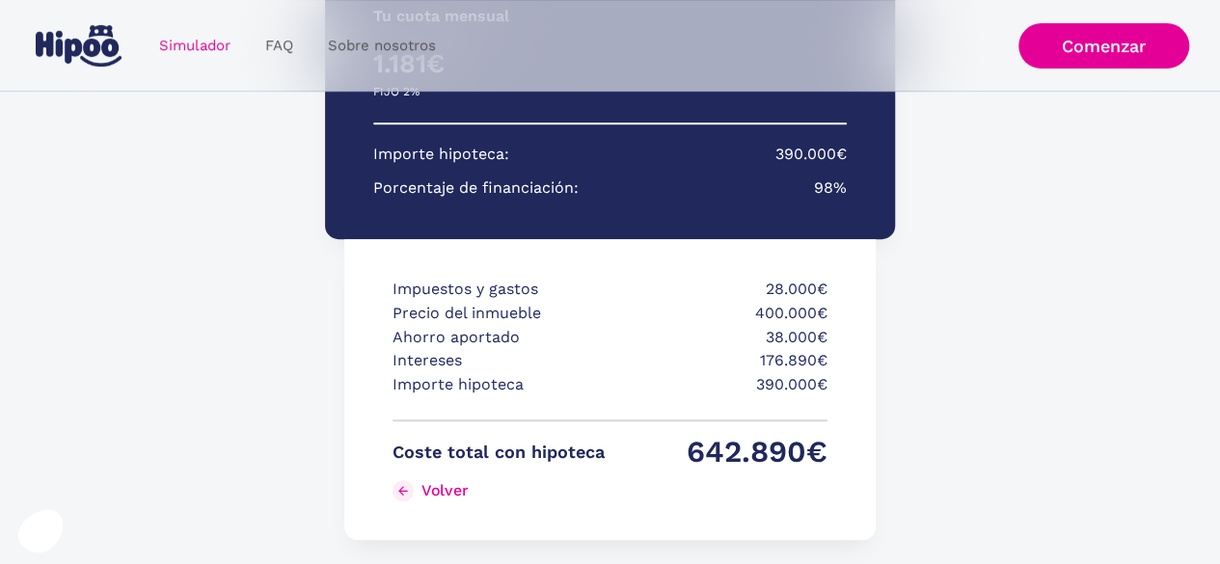 Image resolution: width=1220 pixels, height=564 pixels. What do you see at coordinates (722, 314) in the screenshot?
I see `p: 400.000€` at bounding box center [722, 314].